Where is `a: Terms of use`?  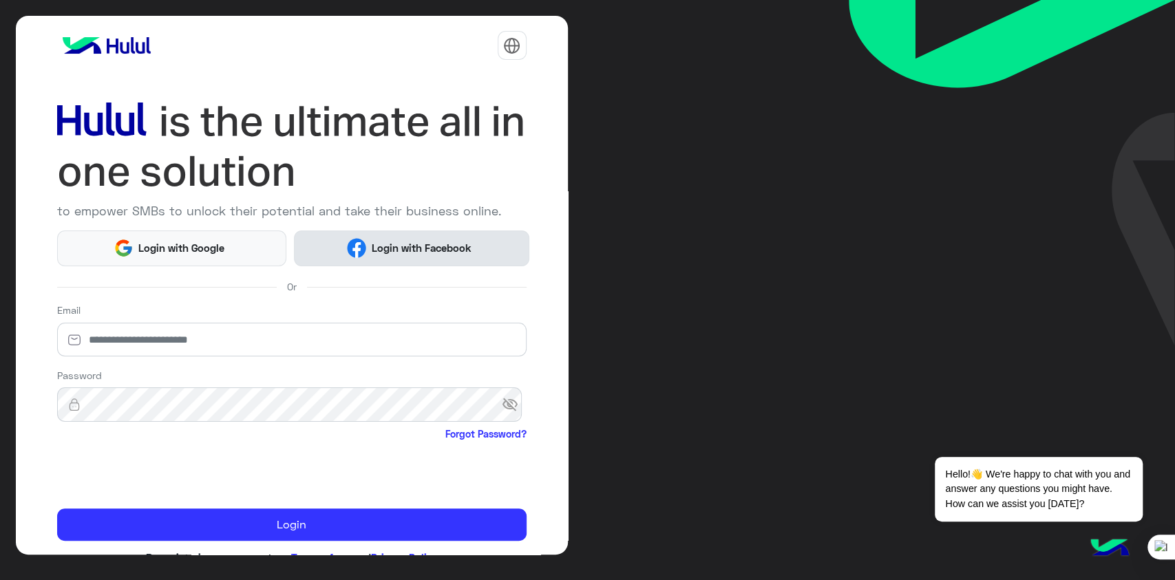 a: Terms of use is located at coordinates (322, 558).